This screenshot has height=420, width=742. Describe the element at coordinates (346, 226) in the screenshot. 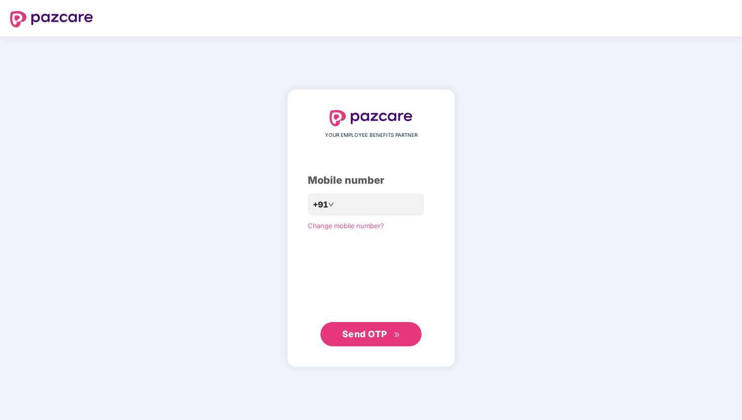

I see `a: Change mobile number?` at that location.